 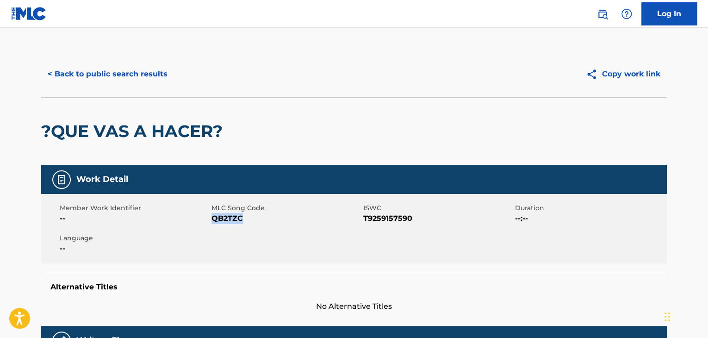 What do you see at coordinates (62, 180) in the screenshot?
I see `img: Work Detail` at bounding box center [62, 180].